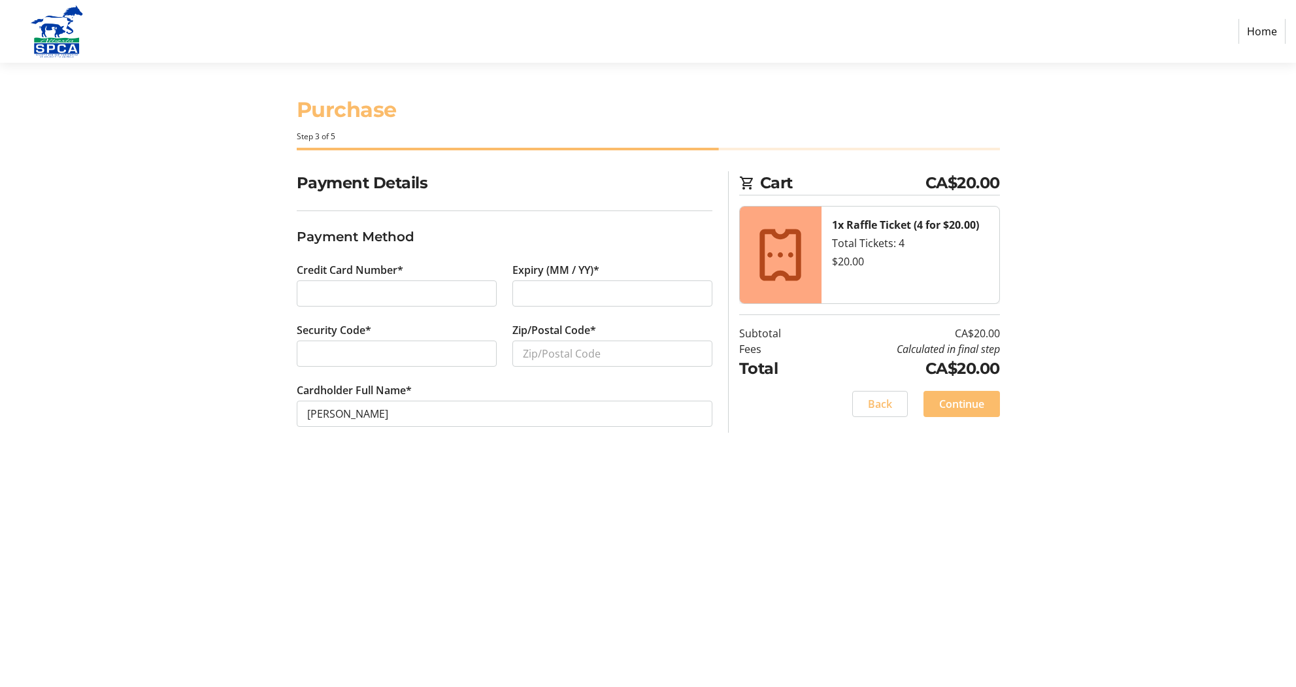 The width and height of the screenshot is (1296, 687). I want to click on label: Cardholder Full Name*, so click(354, 390).